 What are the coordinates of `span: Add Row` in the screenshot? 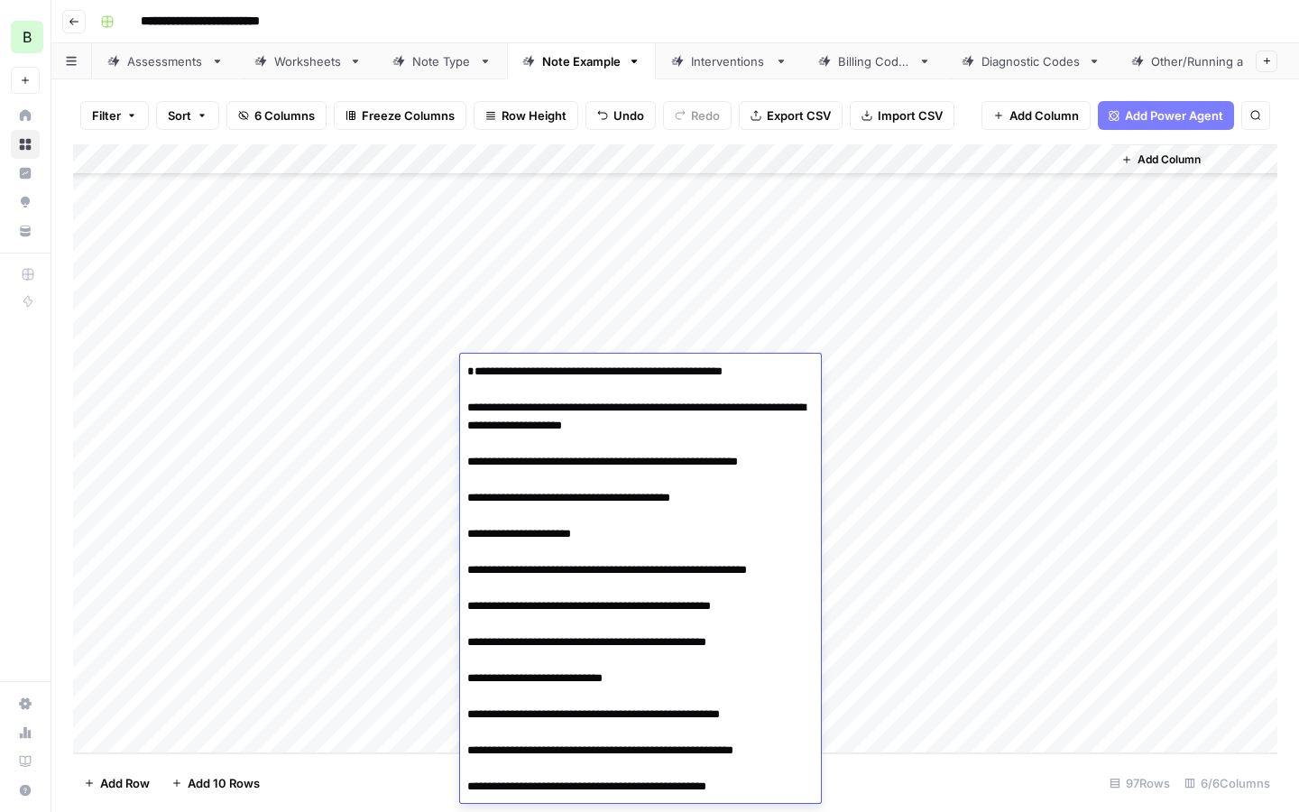 It's located at (125, 783).